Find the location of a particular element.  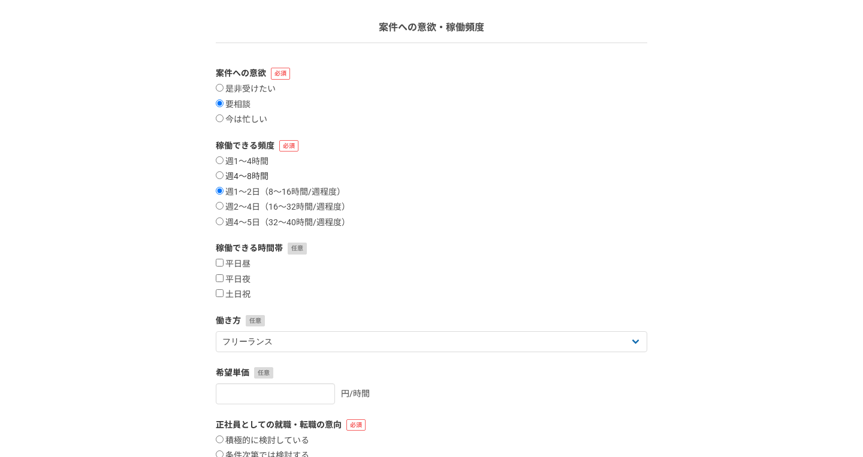

label: 正社員としての就職・転職の意向 is located at coordinates (432, 425).